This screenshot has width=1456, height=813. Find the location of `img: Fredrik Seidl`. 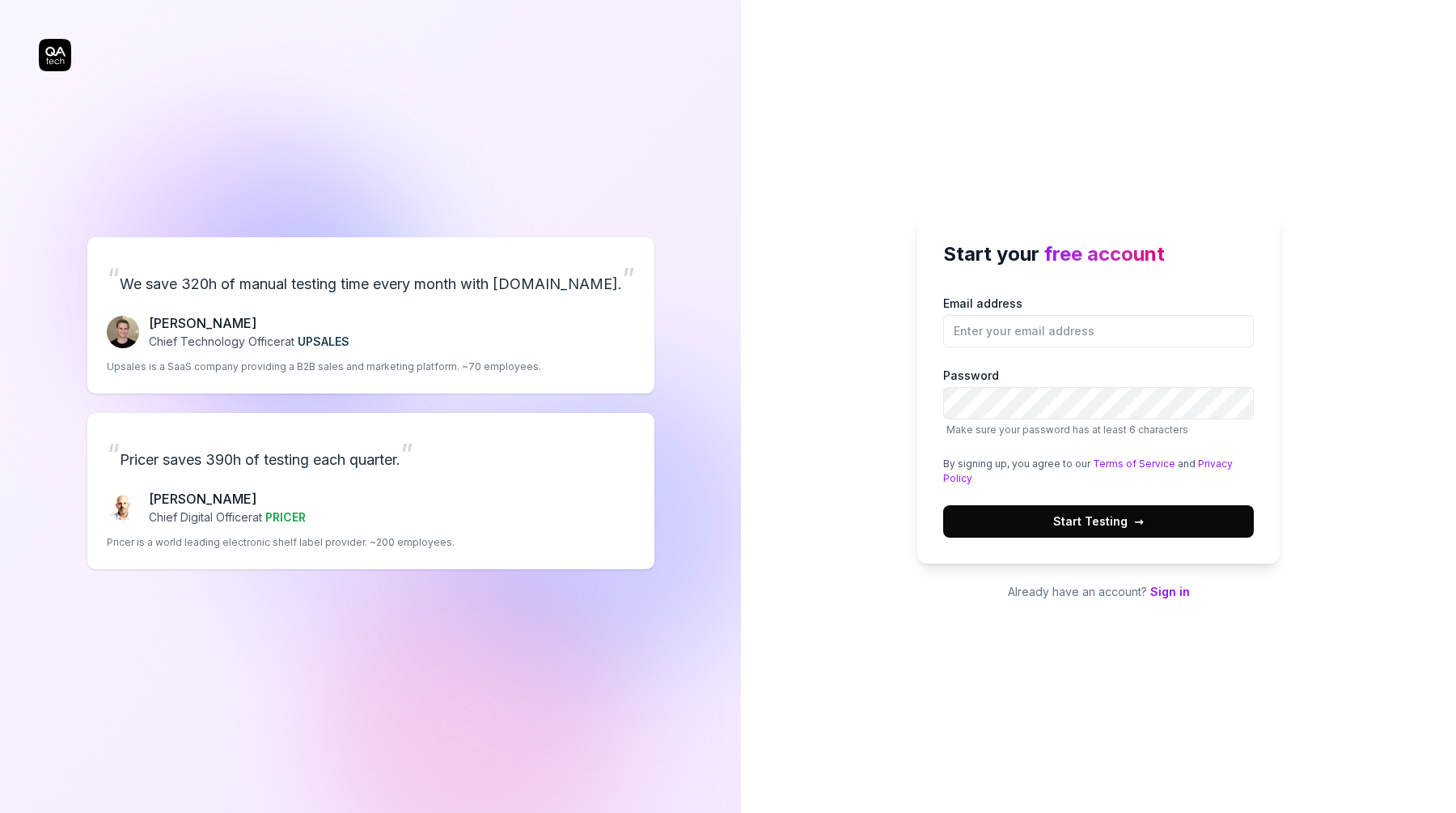

img: Fredrik Seidl is located at coordinates (123, 332).